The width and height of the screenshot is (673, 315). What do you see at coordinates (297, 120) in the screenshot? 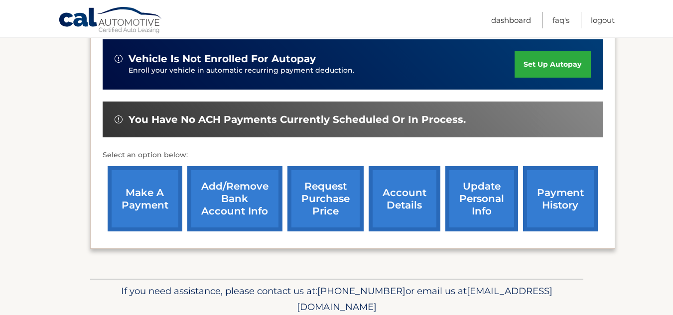
I see `span: You have no ACH payments currently scheduled or in process.` at bounding box center [297, 120].